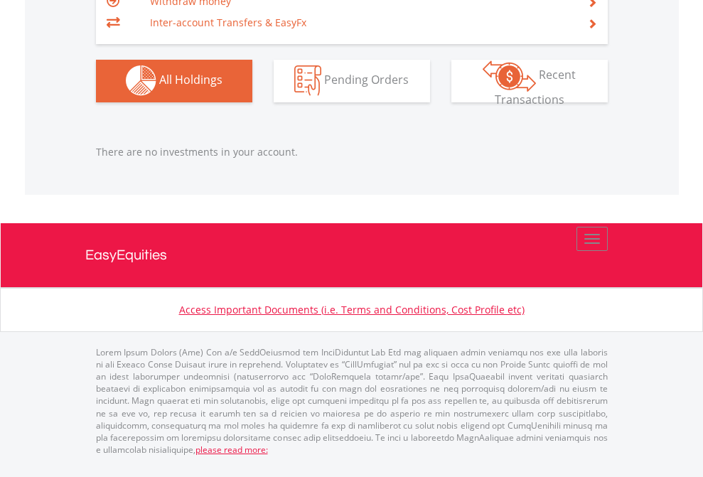  Describe the element at coordinates (352, 152) in the screenshot. I see `p: There are no investments in your account.` at that location.